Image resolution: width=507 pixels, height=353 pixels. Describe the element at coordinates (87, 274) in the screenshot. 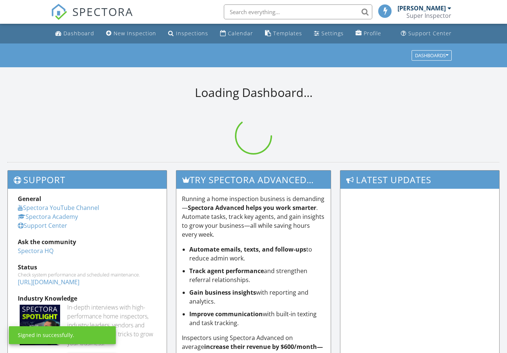

I see `div: Check system performance and scheduled maintenance.` at that location.